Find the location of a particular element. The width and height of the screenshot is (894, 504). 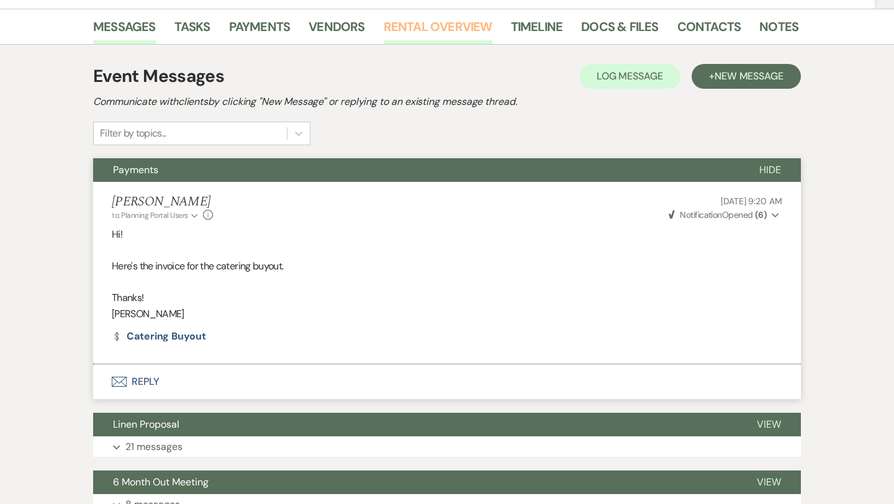

a: Timeline is located at coordinates (537, 30).